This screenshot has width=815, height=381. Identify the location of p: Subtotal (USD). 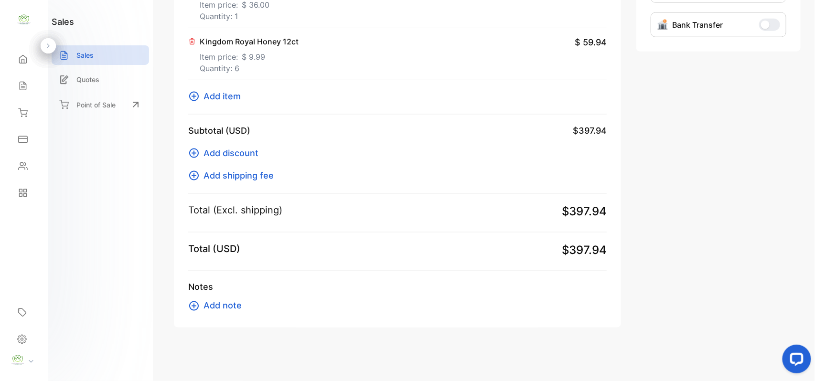
(219, 130).